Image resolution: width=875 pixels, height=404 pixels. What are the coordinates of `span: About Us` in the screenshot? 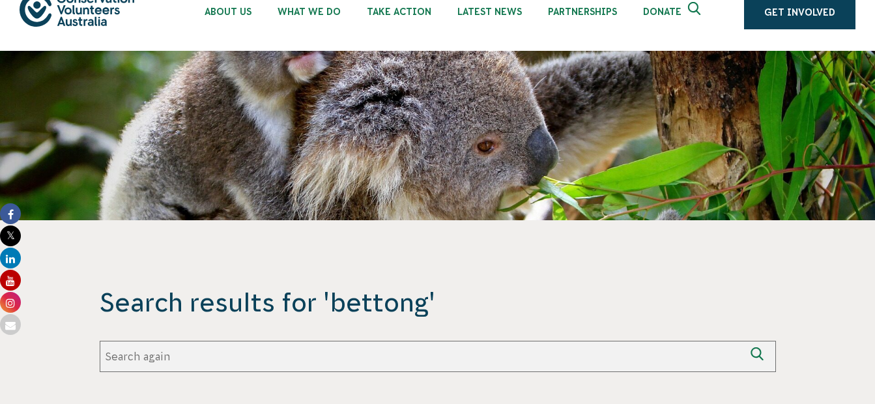 It's located at (228, 12).